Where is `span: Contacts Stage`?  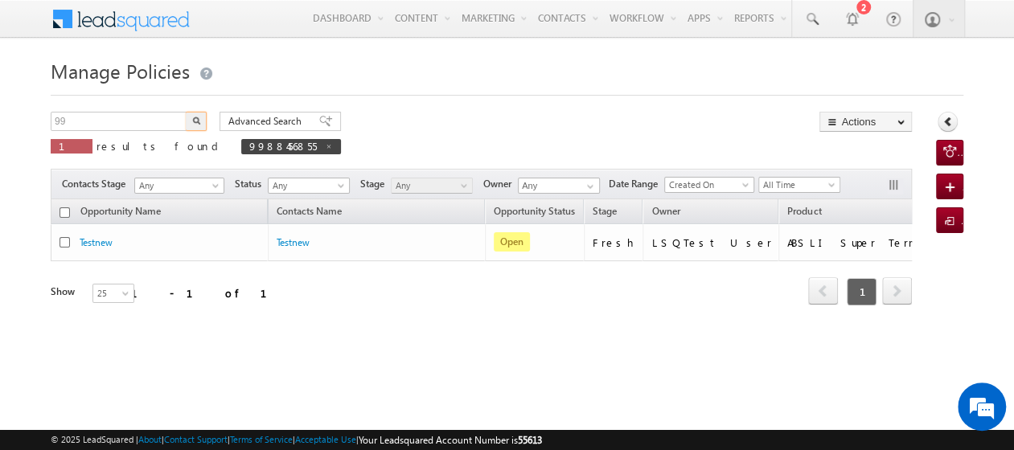 span: Contacts Stage is located at coordinates (96, 184).